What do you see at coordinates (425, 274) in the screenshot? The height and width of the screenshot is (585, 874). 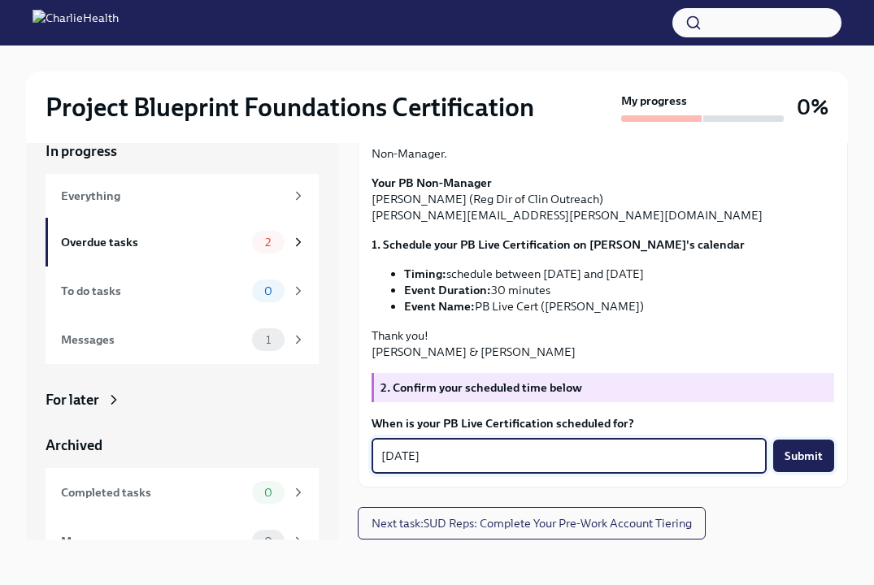 I see `strong: Timing:` at bounding box center [425, 274].